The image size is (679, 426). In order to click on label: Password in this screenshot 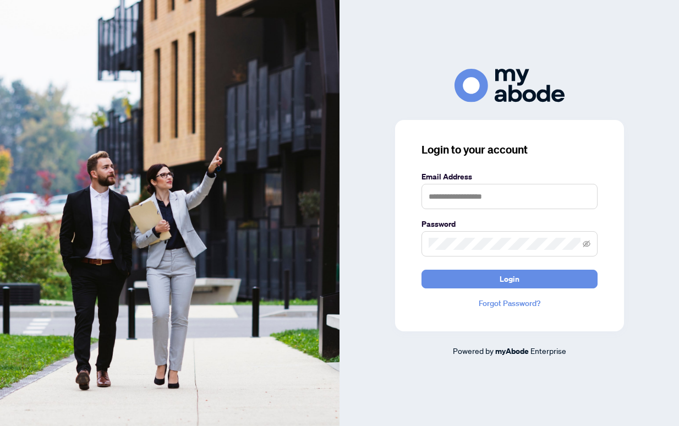, I will do `click(510, 224)`.